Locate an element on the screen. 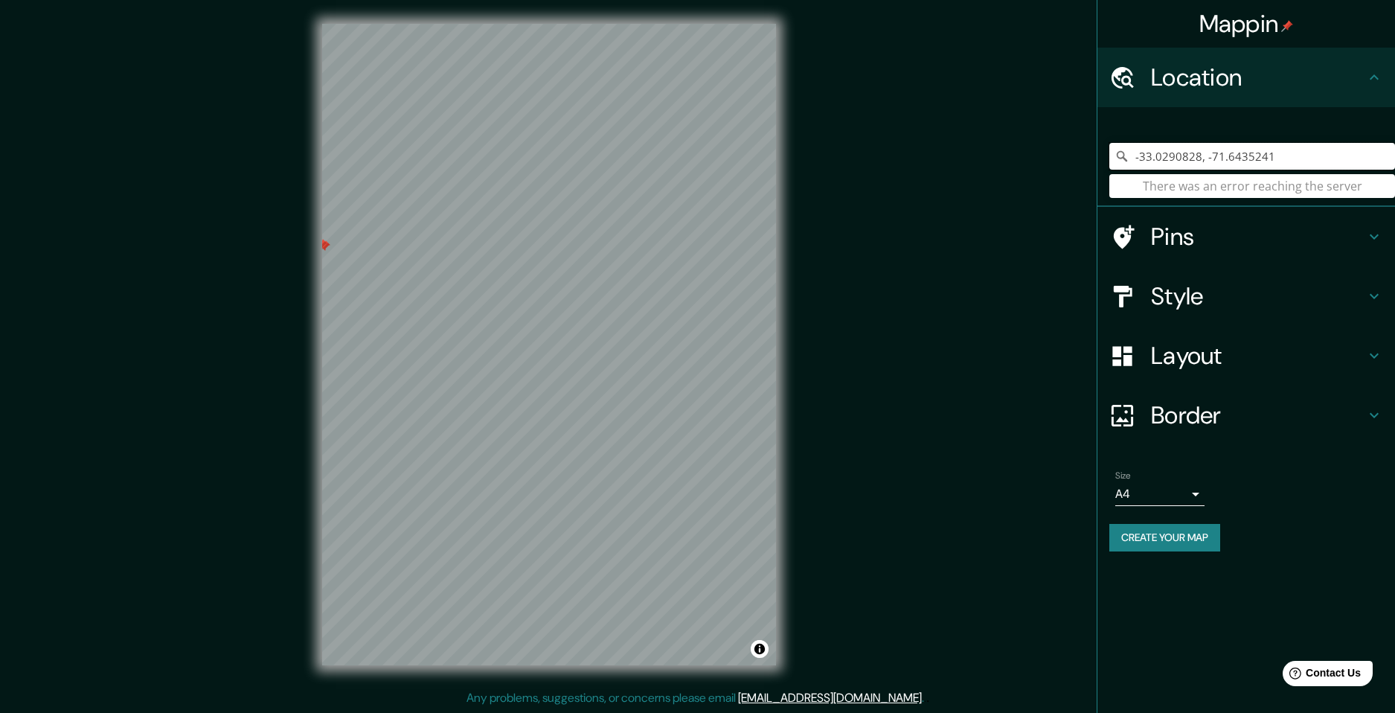  h4: Mappin is located at coordinates (1246, 24).